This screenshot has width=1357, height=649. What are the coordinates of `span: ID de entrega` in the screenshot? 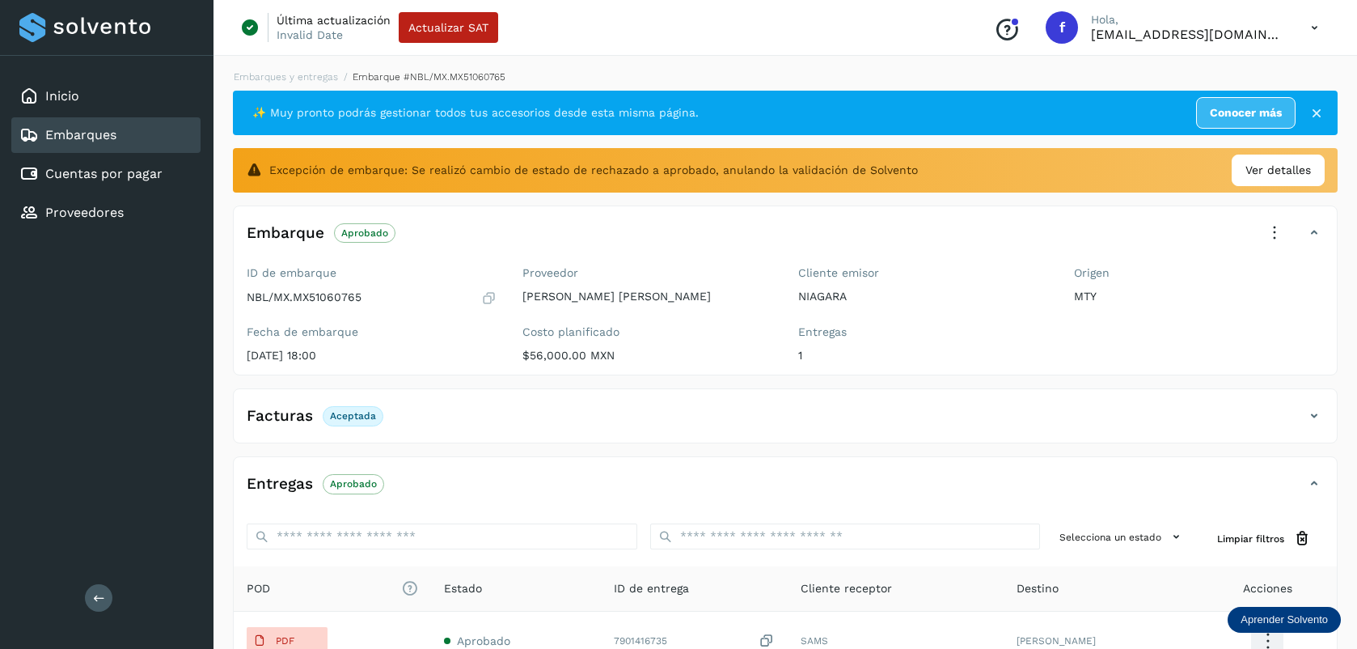 It's located at (651, 588).